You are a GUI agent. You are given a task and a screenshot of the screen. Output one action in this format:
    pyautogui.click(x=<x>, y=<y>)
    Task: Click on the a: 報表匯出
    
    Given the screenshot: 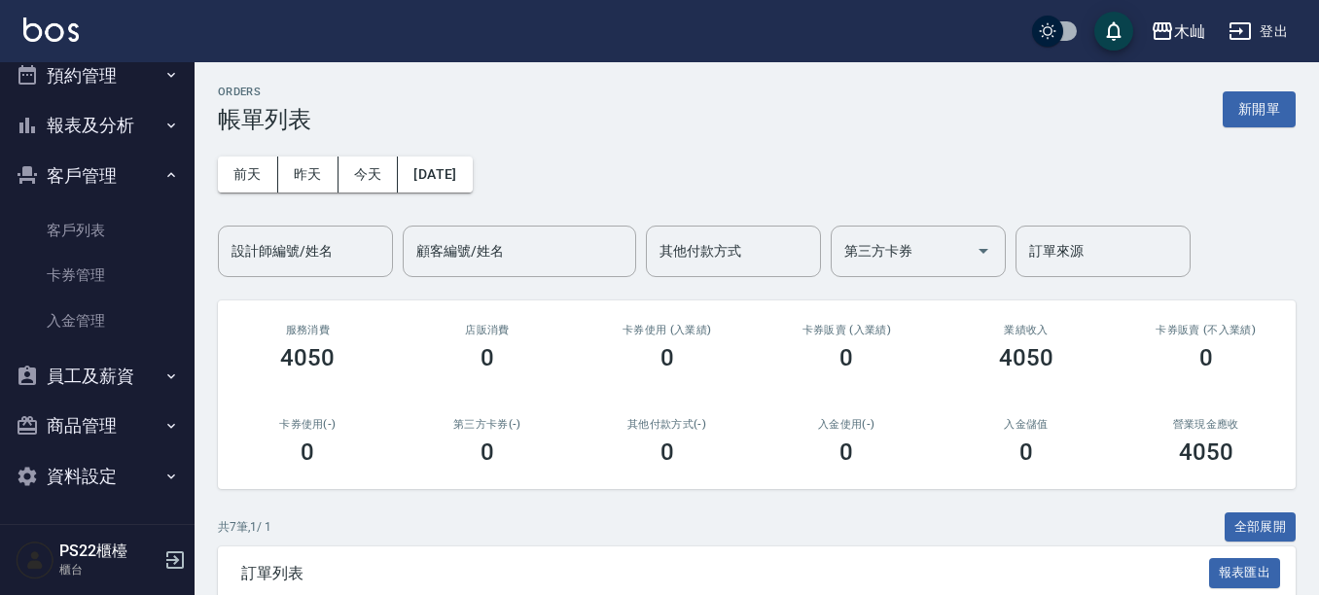 What is the action you would take?
    pyautogui.click(x=1245, y=572)
    